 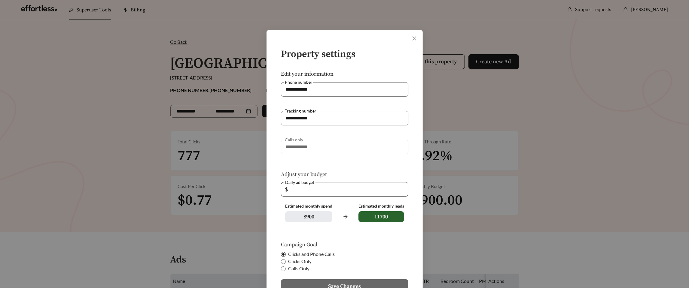 What do you see at coordinates (381, 217) in the screenshot?
I see `span: 11700` at bounding box center [381, 217].